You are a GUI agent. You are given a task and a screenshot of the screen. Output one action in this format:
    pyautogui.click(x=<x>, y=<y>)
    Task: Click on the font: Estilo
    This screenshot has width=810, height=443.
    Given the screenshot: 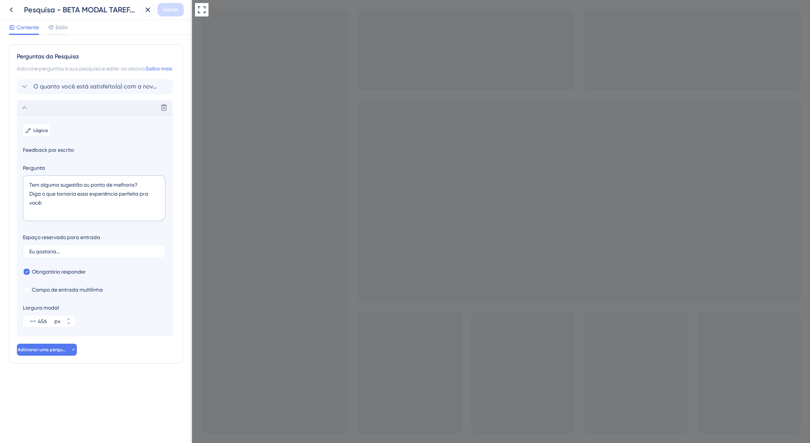 What is the action you would take?
    pyautogui.click(x=62, y=27)
    